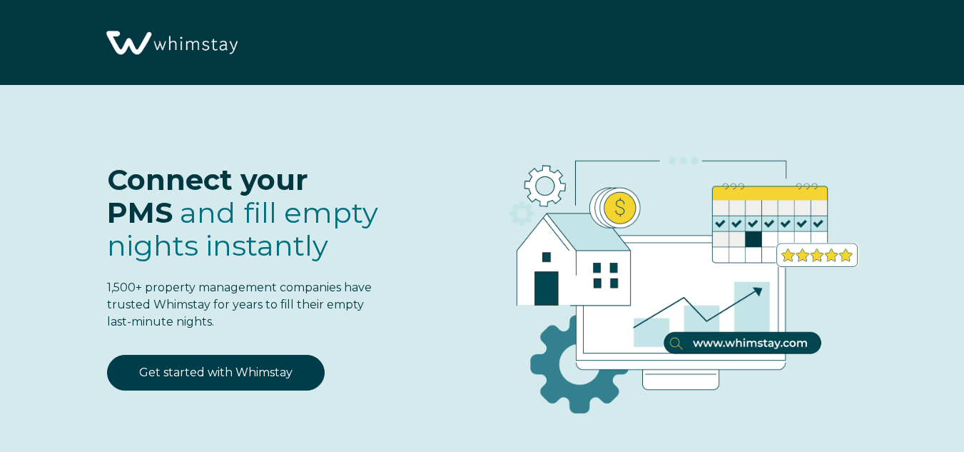  What do you see at coordinates (208, 196) in the screenshot?
I see `span: Connect your PMS` at bounding box center [208, 196].